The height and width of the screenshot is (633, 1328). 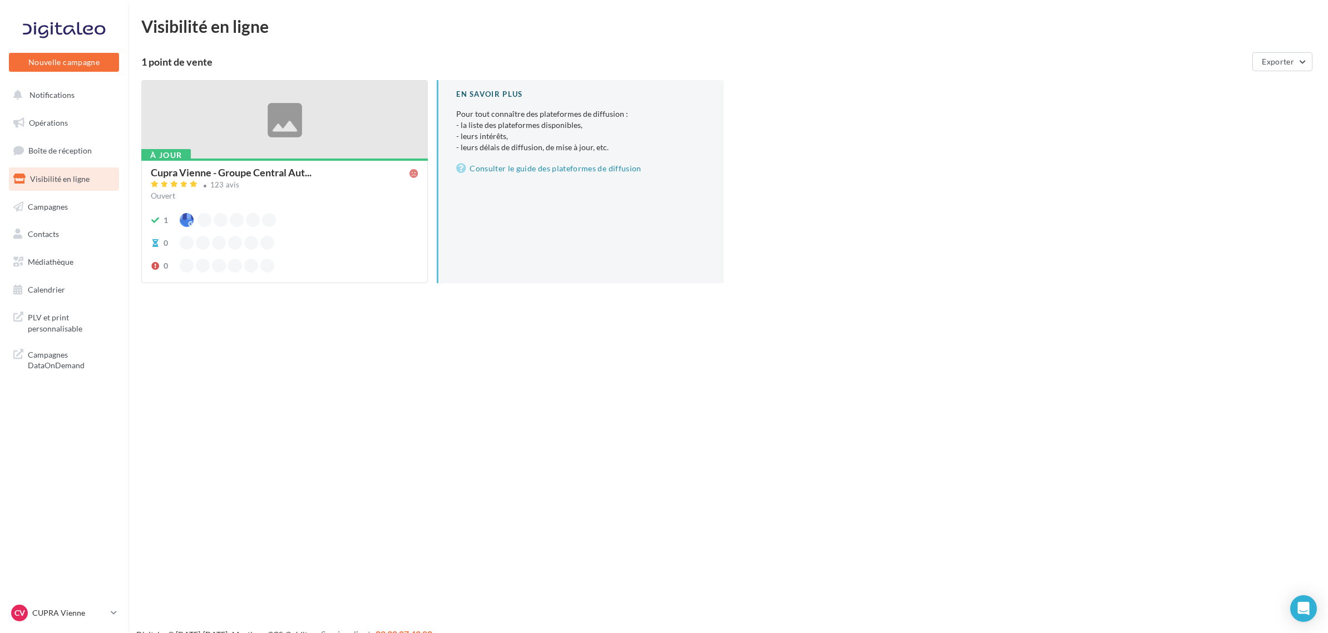 I want to click on p: CUPRA Vienne, so click(x=69, y=613).